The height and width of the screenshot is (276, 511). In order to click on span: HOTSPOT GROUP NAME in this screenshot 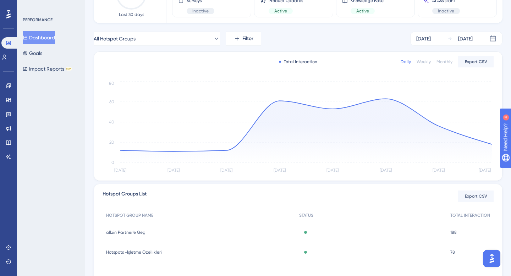, I will do `click(130, 216)`.